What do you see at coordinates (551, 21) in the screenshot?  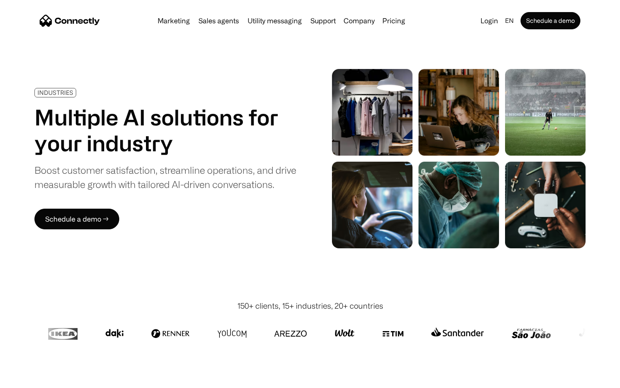 I see `a: Schedule a demo` at bounding box center [551, 21].